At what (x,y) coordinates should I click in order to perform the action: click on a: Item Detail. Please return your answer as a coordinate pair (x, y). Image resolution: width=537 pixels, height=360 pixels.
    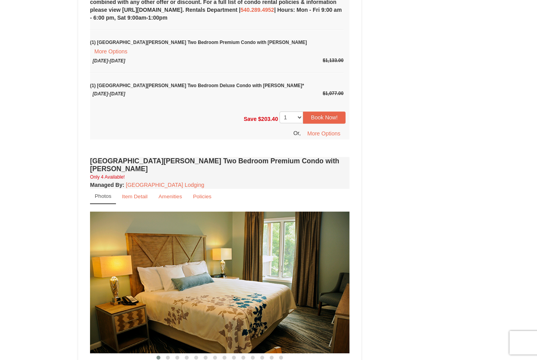
    Looking at the image, I should click on (134, 196).